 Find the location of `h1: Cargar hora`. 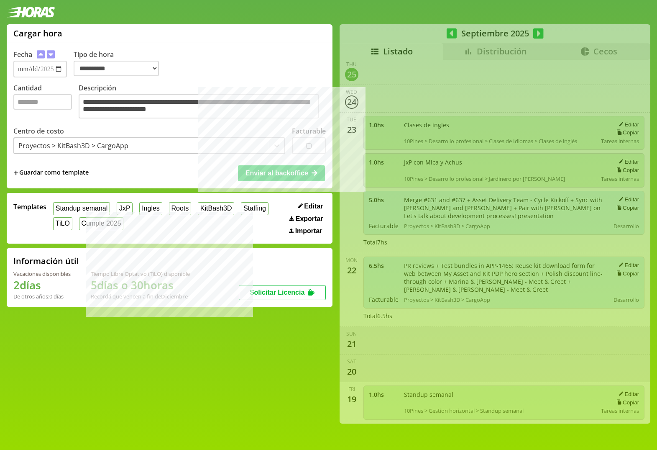

h1: Cargar hora is located at coordinates (38, 33).